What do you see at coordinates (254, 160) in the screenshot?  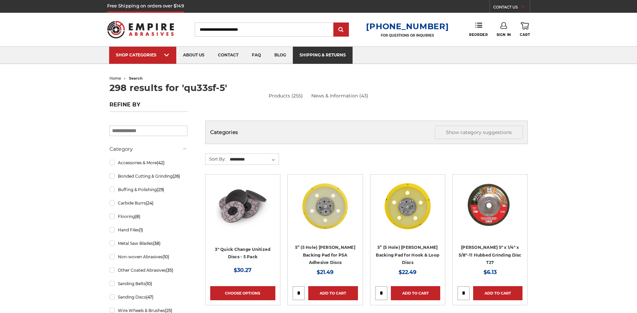 I see `select: Sort By:` at bounding box center [254, 160].